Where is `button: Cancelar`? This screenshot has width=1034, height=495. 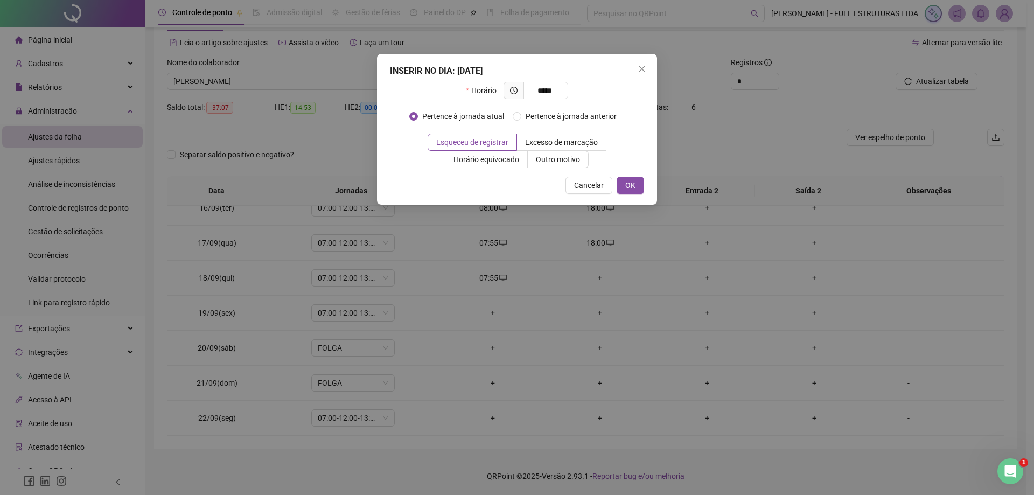
button: Cancelar is located at coordinates (589, 185).